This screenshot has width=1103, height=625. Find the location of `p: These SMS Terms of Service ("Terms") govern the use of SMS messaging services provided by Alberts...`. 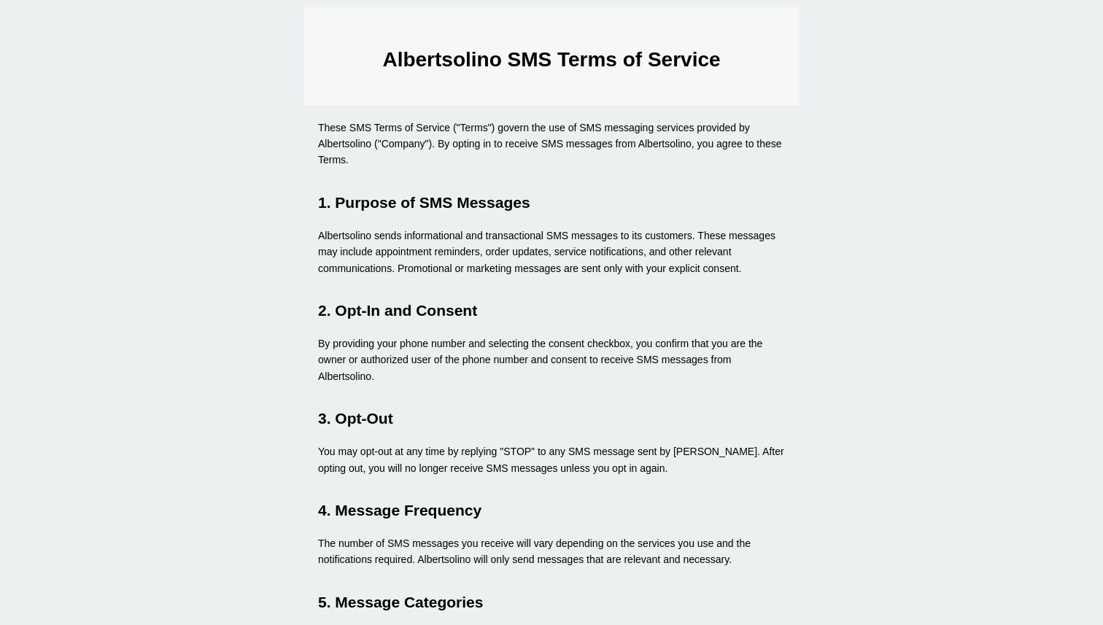

p: These SMS Terms of Service ("Terms") govern the use of SMS messaging services provided by Alberts... is located at coordinates (551, 144).